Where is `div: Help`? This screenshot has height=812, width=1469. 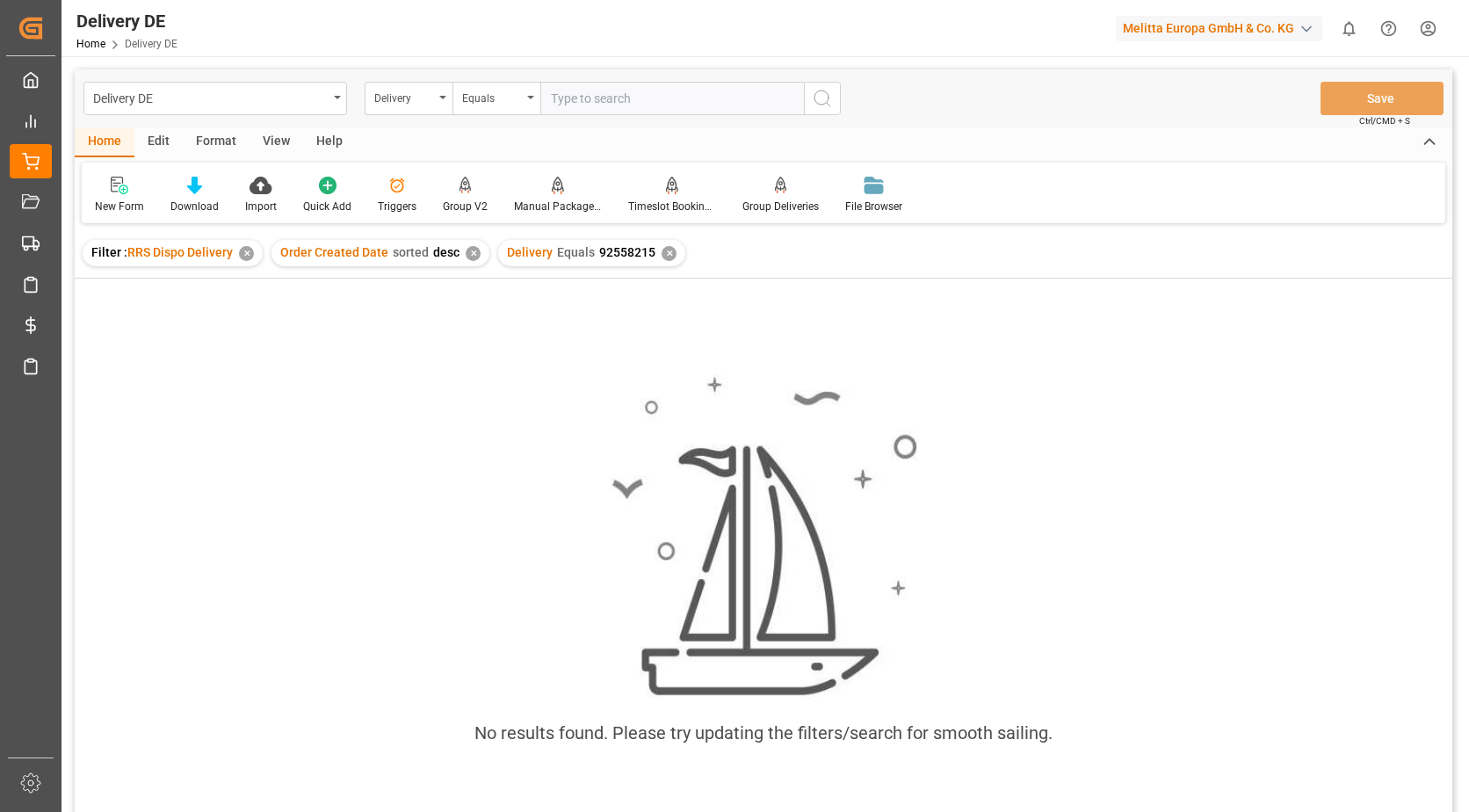
div: Help is located at coordinates (329, 142).